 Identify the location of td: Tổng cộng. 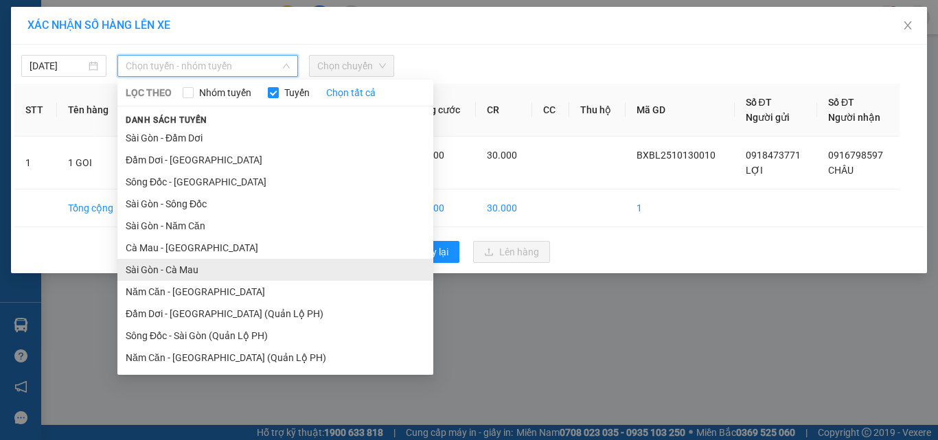
(93, 208).